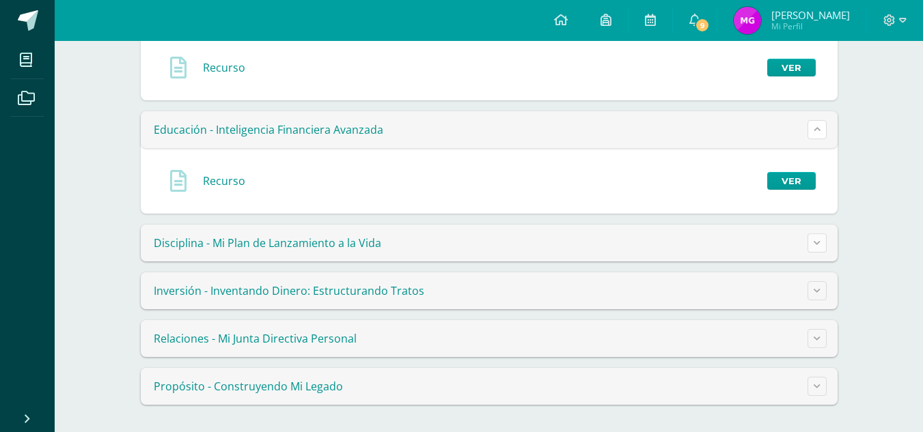 This screenshot has width=923, height=432. I want to click on summary: Educación - Inteligencia Financiera Avanzada, so click(489, 130).